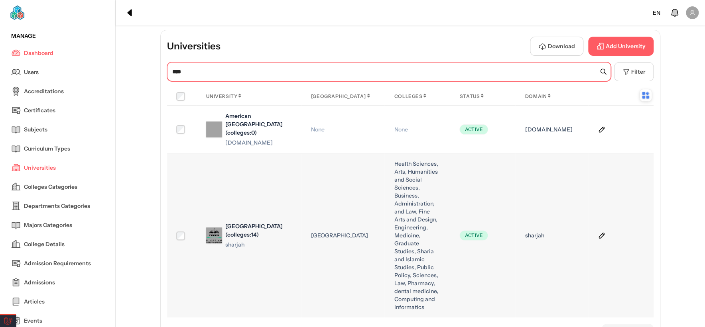 The image size is (705, 327). What do you see at coordinates (557, 46) in the screenshot?
I see `button: Download` at bounding box center [557, 46].